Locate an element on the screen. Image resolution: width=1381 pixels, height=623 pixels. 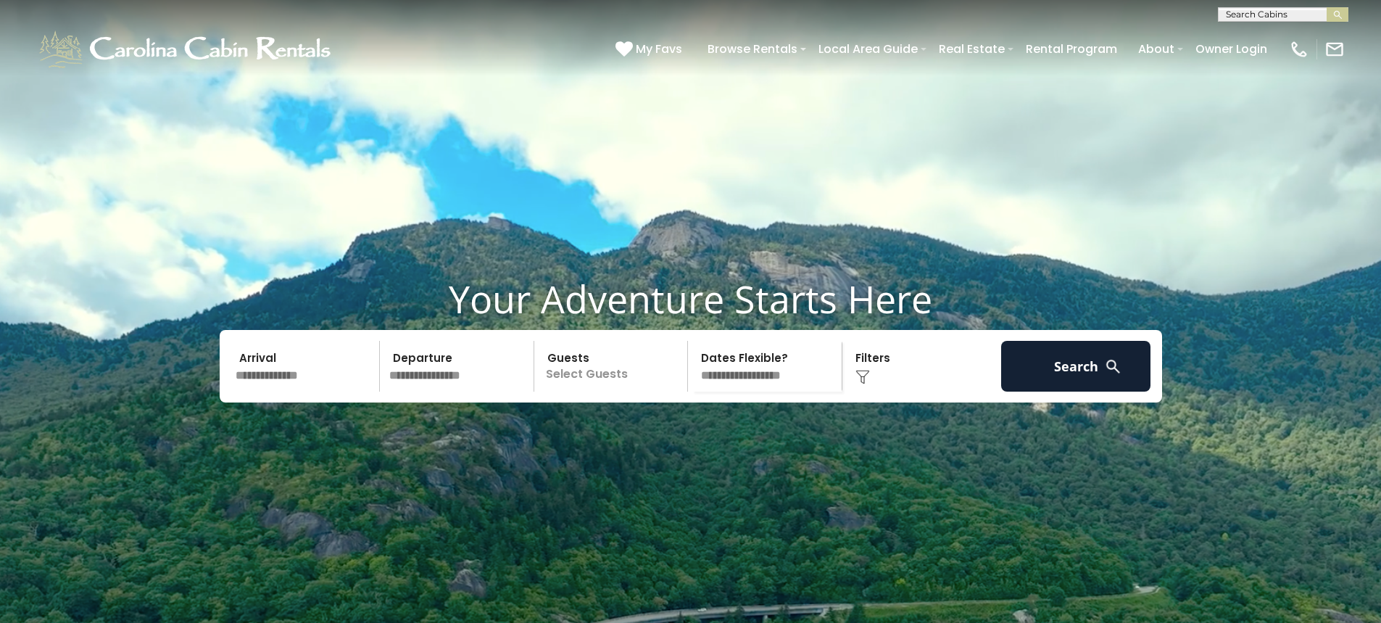
button: Search is located at coordinates (1076, 366).